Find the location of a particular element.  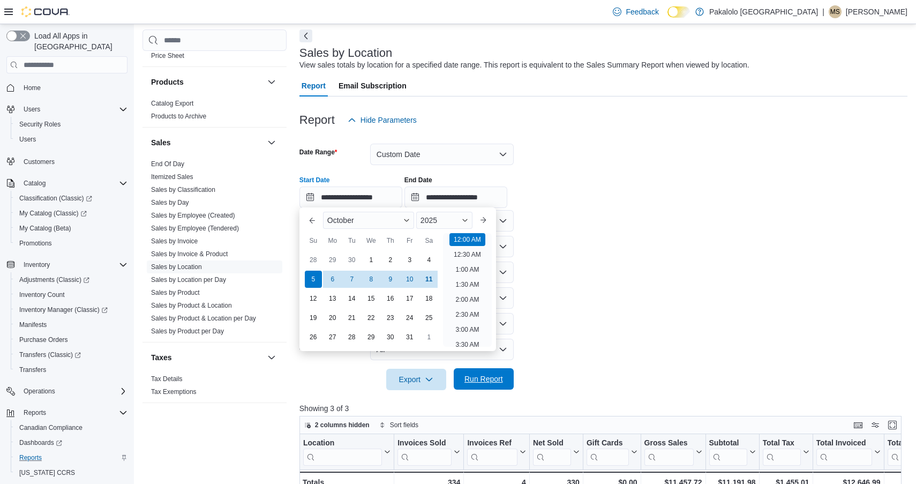

a: Sales by Invoice & Product is located at coordinates (189, 254).